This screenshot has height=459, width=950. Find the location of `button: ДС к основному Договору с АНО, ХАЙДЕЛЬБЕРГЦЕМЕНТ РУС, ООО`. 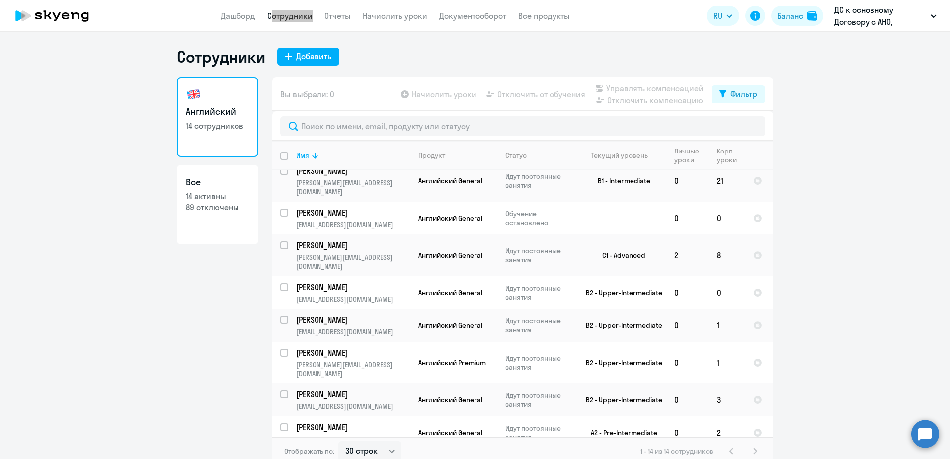

button: ДС к основному Договору с АНО, ХАЙДЕЛЬБЕРГЦЕМЕНТ РУС, ООО is located at coordinates (886, 16).